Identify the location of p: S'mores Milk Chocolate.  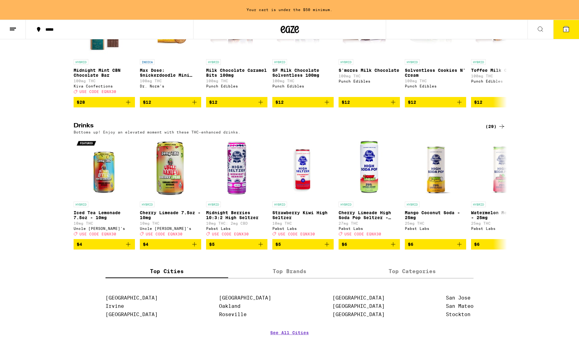
(369, 70).